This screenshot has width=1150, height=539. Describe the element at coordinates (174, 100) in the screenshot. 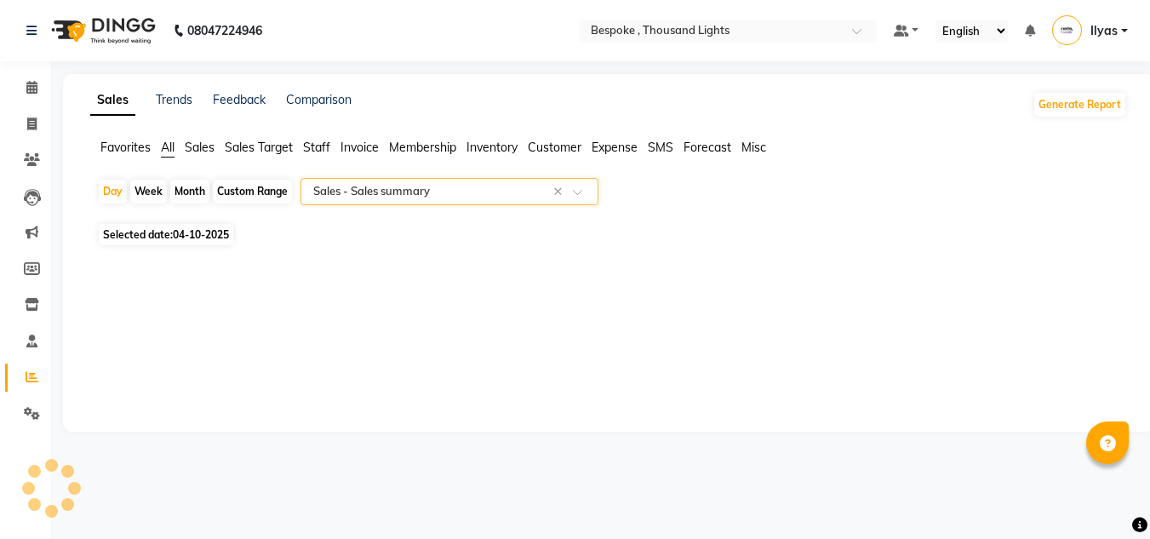

I see `a: Trends` at that location.